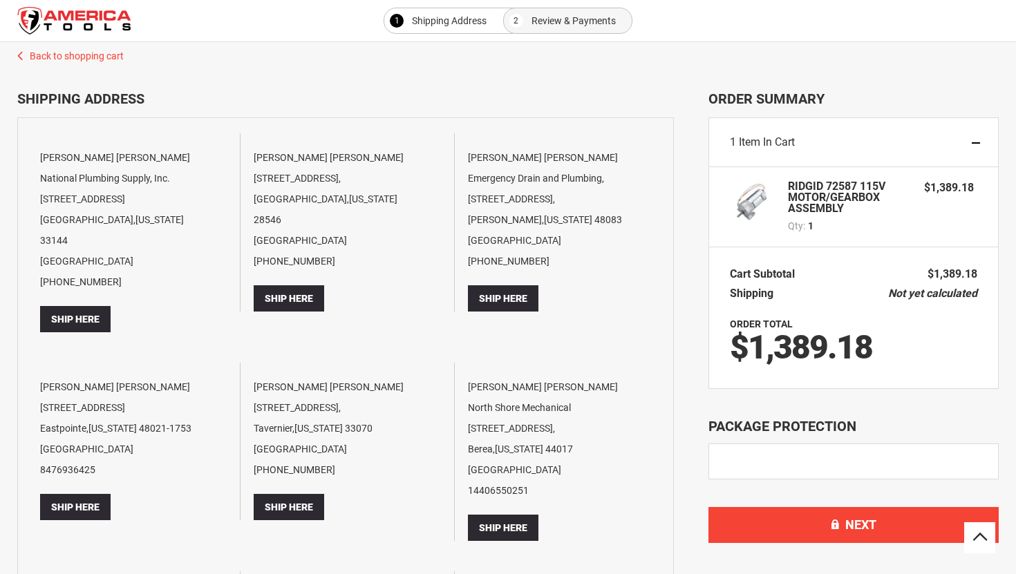 The height and width of the screenshot is (574, 1016). Describe the element at coordinates (795, 226) in the screenshot. I see `span: Qty` at that location.